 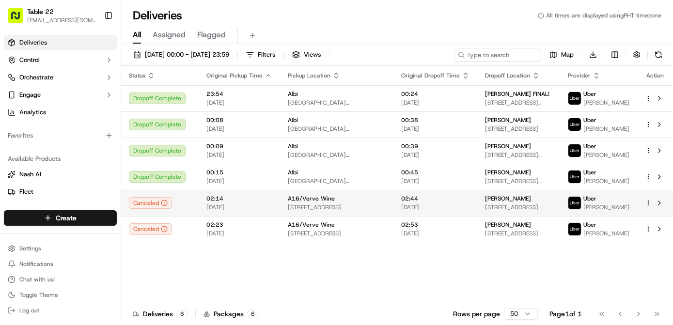 What do you see at coordinates (239, 225) in the screenshot?
I see `span: 02:23` at bounding box center [239, 225].